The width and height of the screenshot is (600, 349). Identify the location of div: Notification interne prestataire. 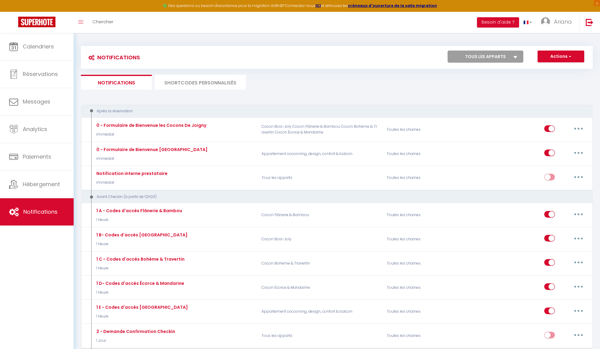
(131, 174).